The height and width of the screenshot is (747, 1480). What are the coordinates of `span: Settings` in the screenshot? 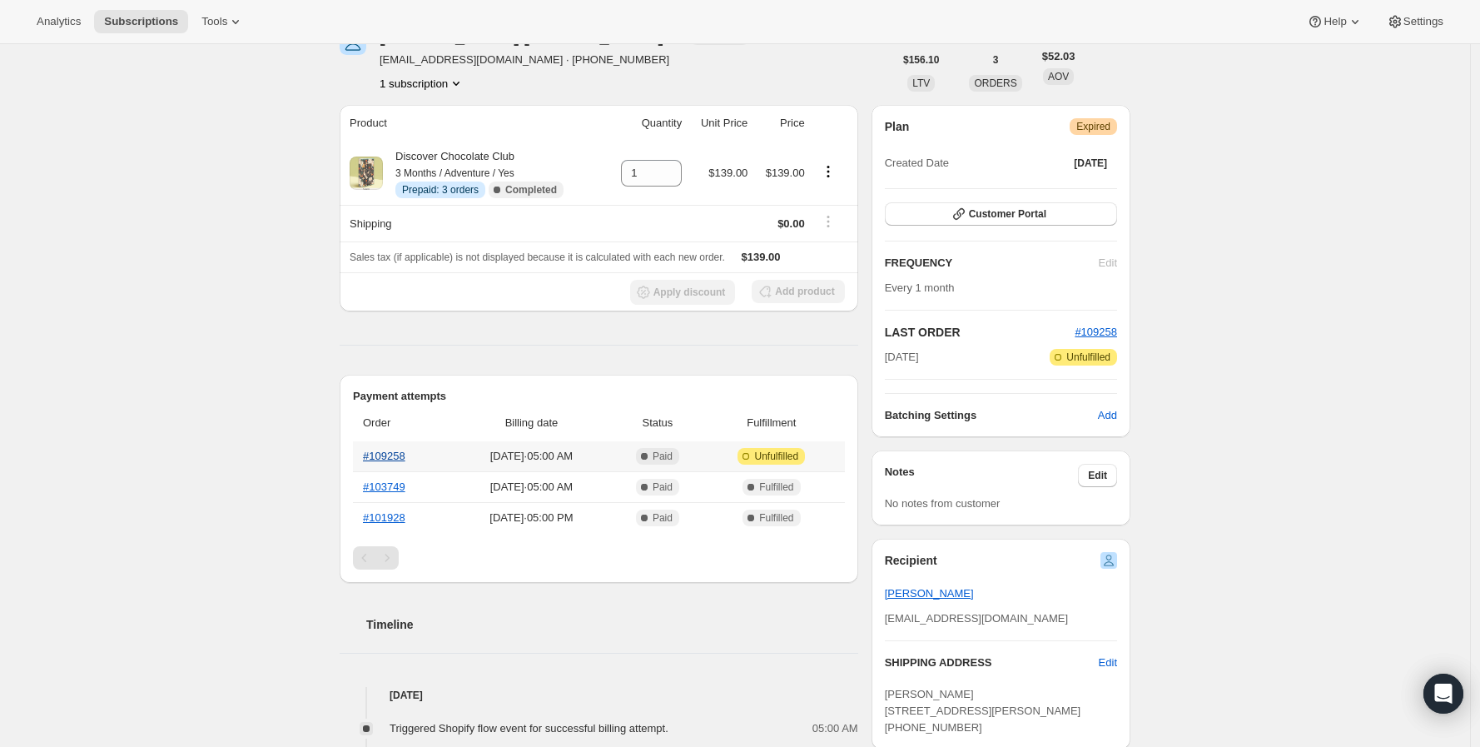 It's located at (1423, 22).